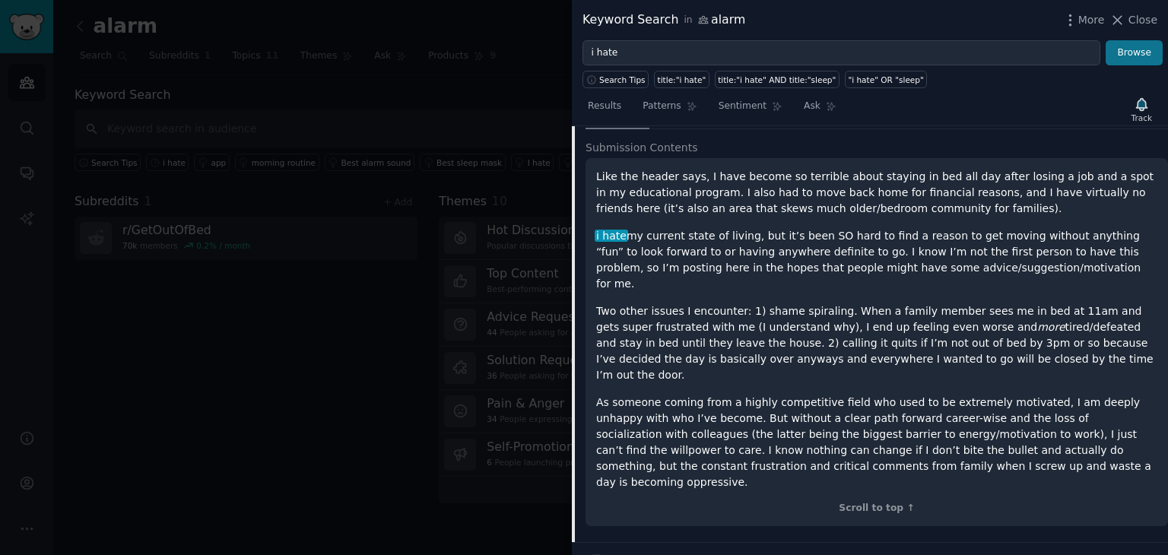 This screenshot has height=555, width=1168. I want to click on input: Try a keyword related to your business, so click(841, 53).